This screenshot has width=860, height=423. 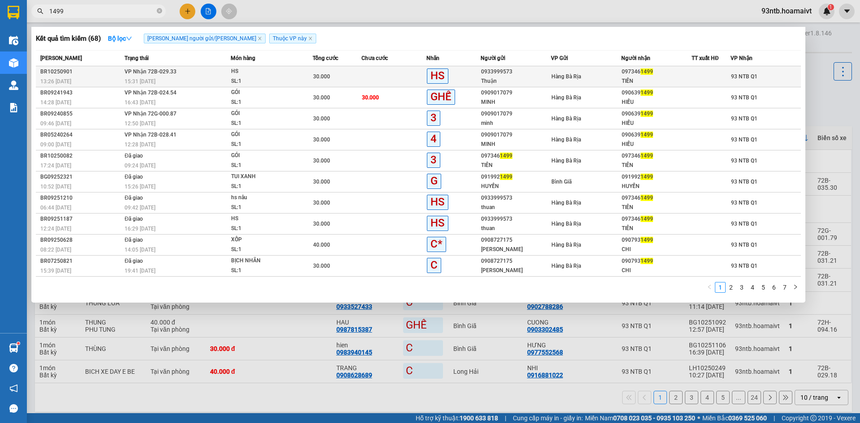 I want to click on span: VP Nhận 72G-000.87, so click(x=151, y=114).